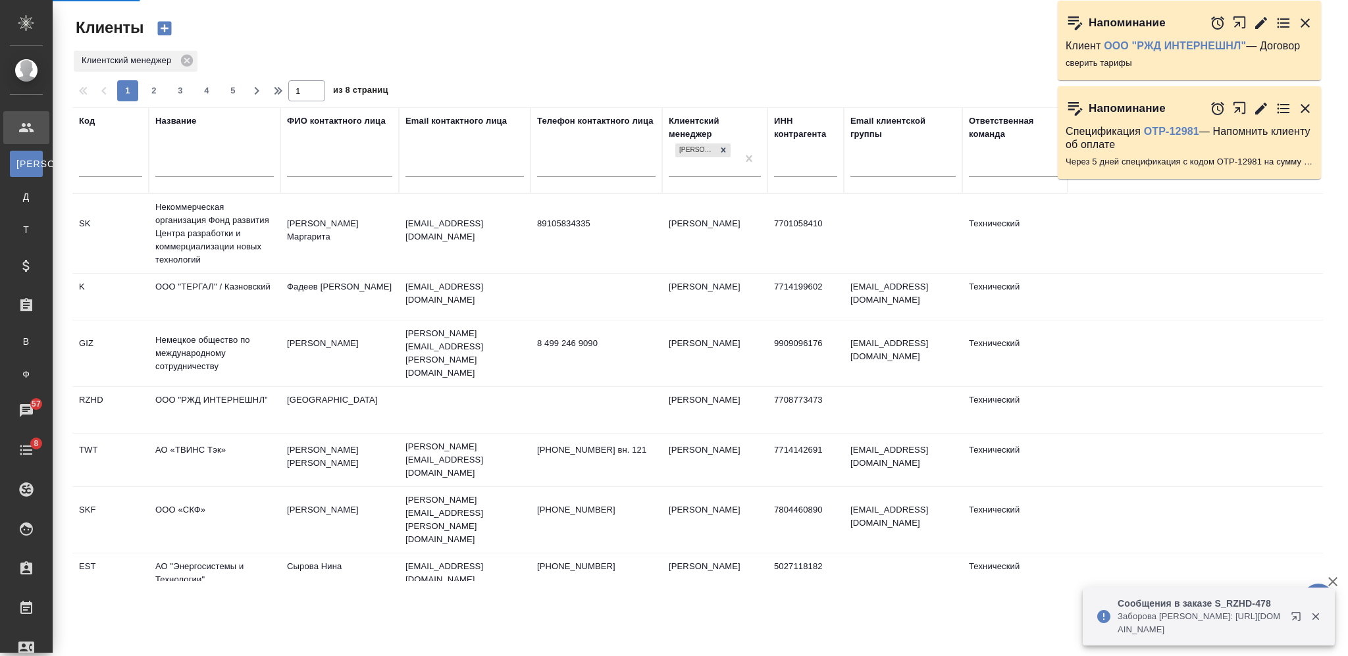  Describe the element at coordinates (176, 121) in the screenshot. I see `div: Название` at that location.